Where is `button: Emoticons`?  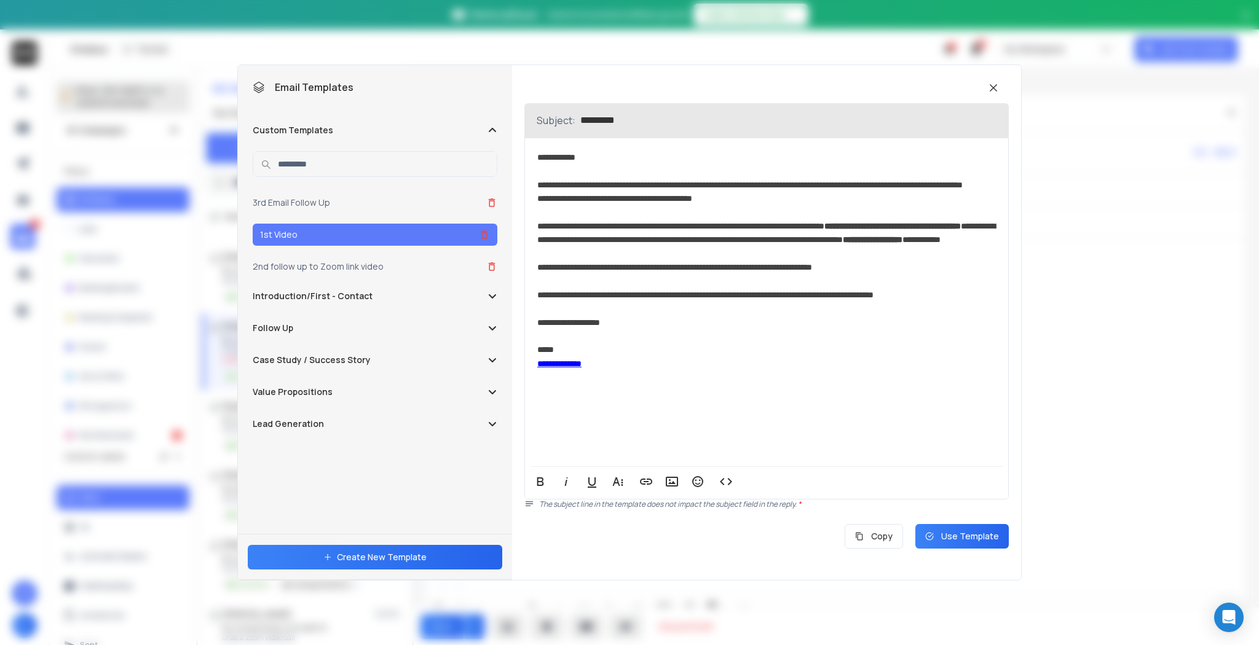
button: Emoticons is located at coordinates (697, 482).